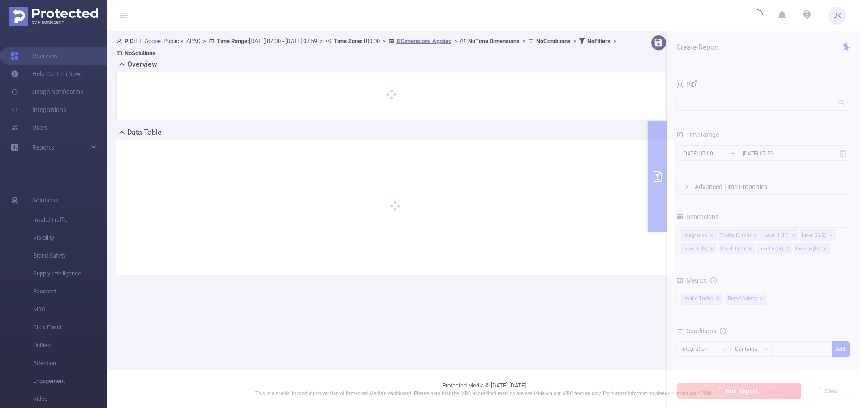 This screenshot has height=408, width=860. Describe the element at coordinates (424, 41) in the screenshot. I see `u: 8 Dimensions Applied` at that location.